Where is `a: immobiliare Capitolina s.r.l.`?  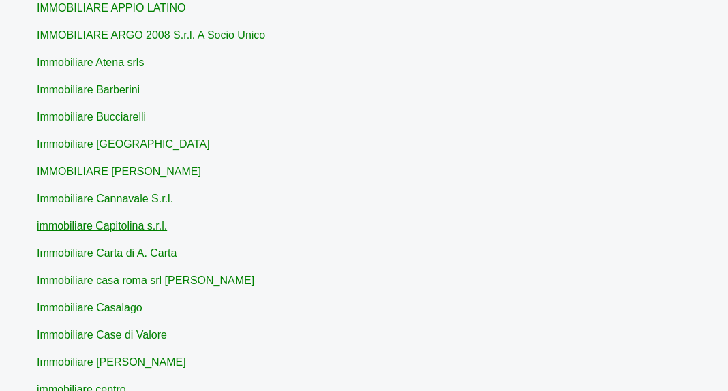
a: immobiliare Capitolina s.r.l. is located at coordinates (102, 226).